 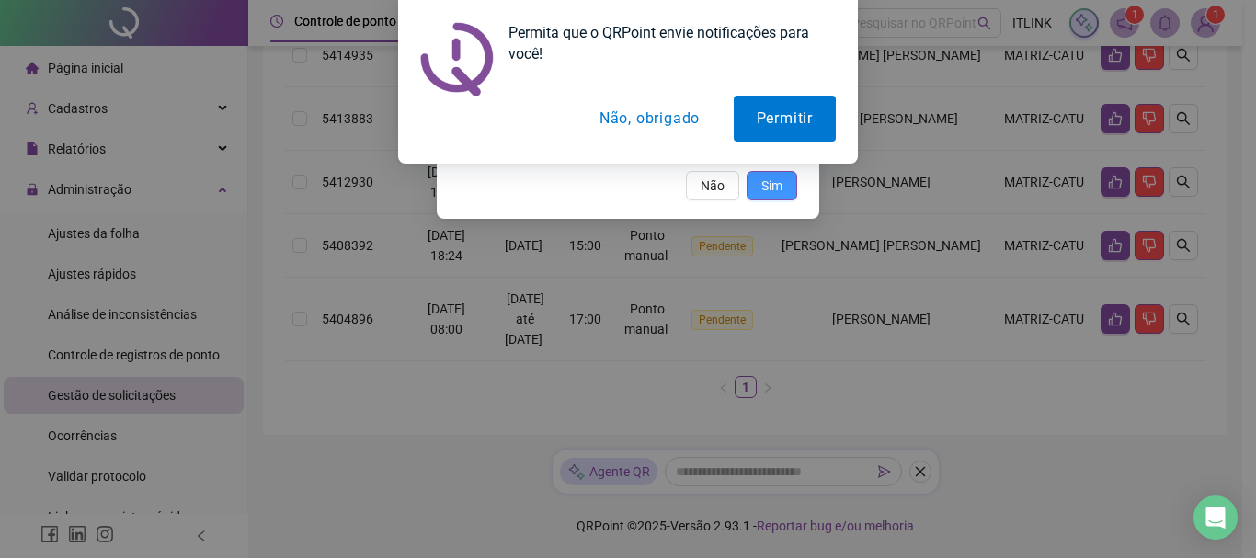 What do you see at coordinates (784, 119) in the screenshot?
I see `button: Permitir` at bounding box center [784, 119].